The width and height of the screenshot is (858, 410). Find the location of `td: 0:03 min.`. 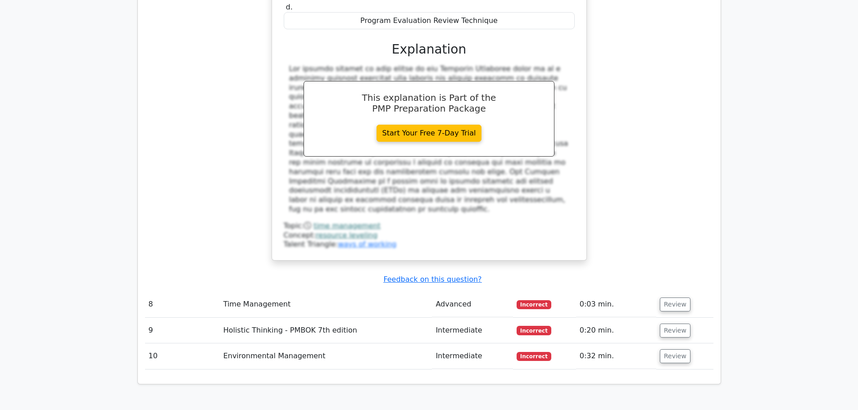

td: 0:03 min. is located at coordinates (616, 304).